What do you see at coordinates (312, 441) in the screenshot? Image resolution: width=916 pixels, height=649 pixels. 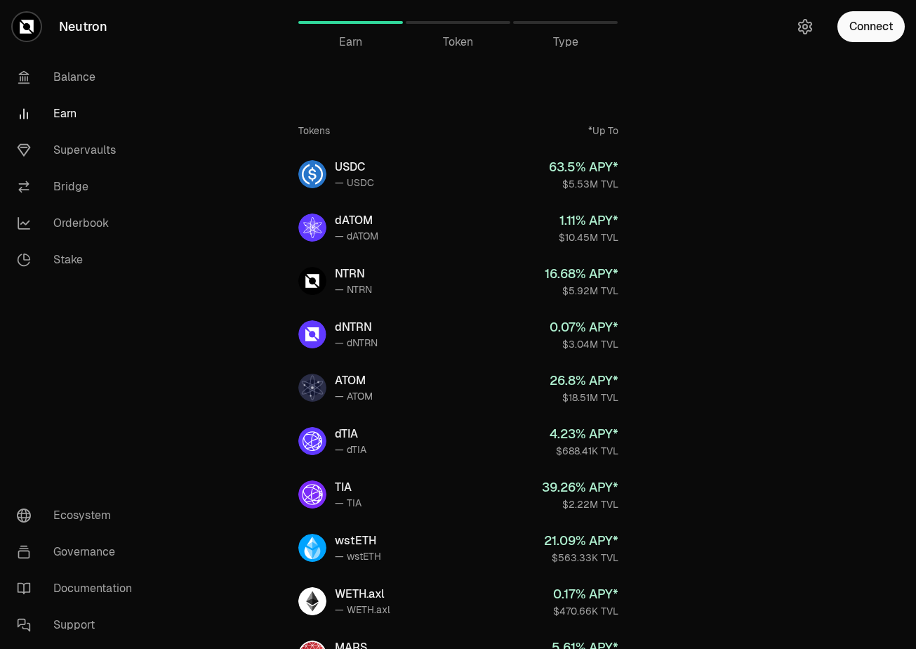 I see `img: dTIA` at bounding box center [312, 441].